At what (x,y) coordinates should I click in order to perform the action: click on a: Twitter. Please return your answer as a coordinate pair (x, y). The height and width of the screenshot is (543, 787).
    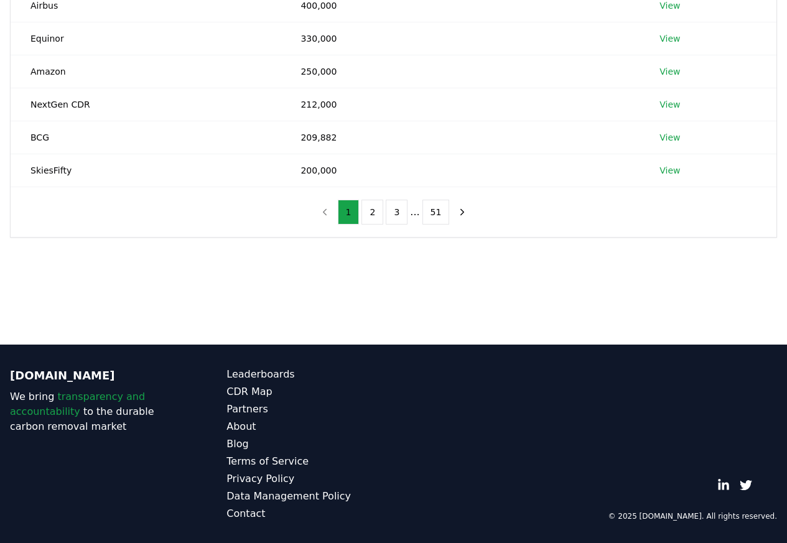
    Looking at the image, I should click on (746, 485).